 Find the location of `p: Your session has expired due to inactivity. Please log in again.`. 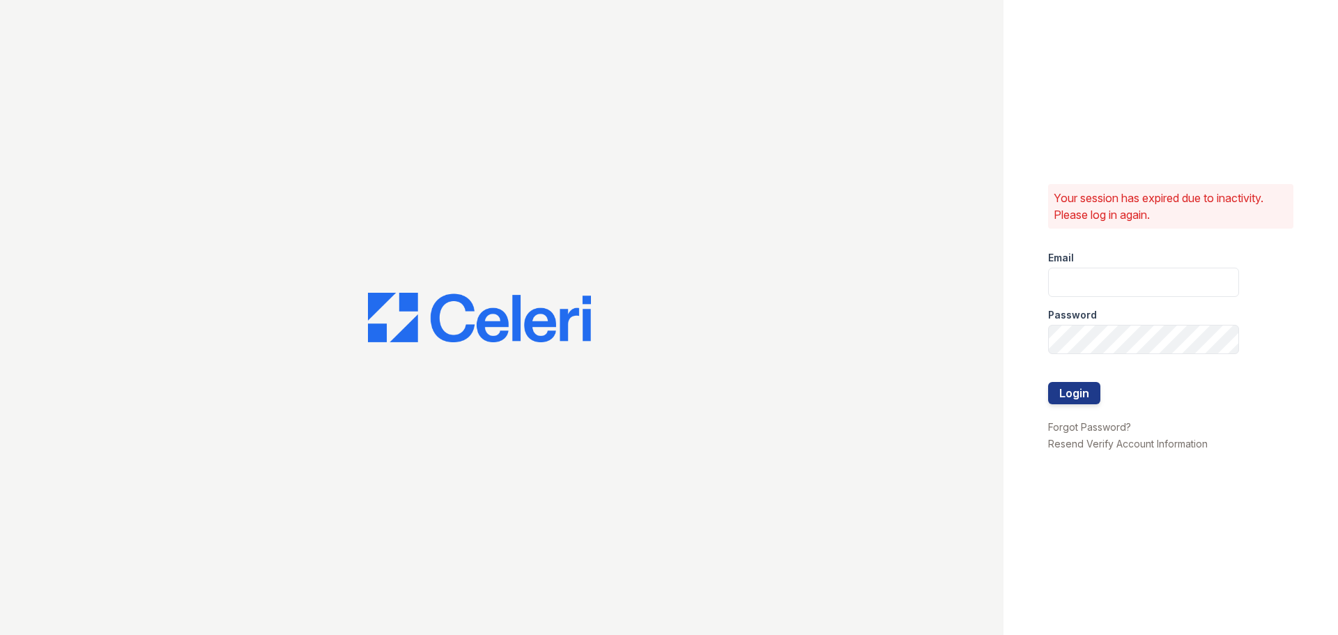

p: Your session has expired due to inactivity. Please log in again. is located at coordinates (1171, 206).